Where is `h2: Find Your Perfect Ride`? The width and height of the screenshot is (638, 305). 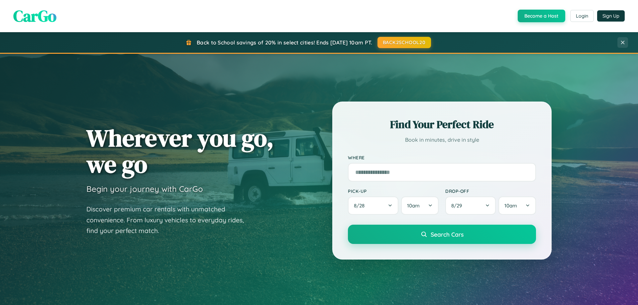 h2: Find Your Perfect Ride is located at coordinates (442, 125).